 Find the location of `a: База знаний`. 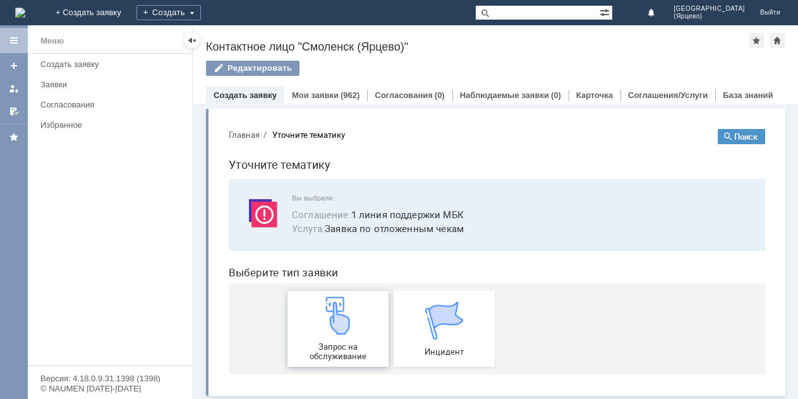

a: База знаний is located at coordinates (748, 95).